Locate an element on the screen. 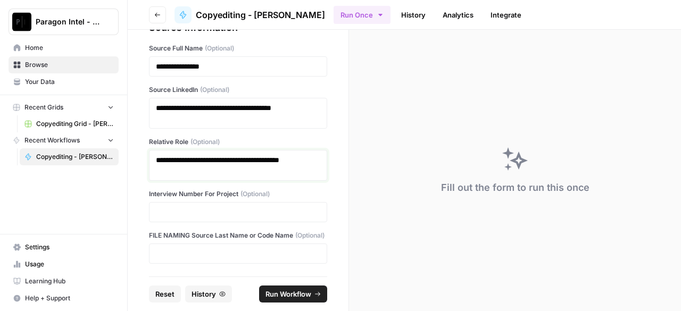 This screenshot has height=311, width=681. button: Reset is located at coordinates (165, 294).